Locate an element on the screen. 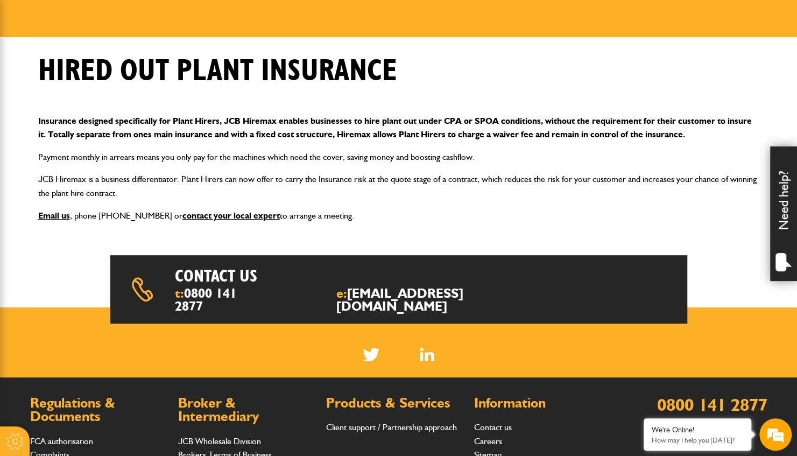 The height and width of the screenshot is (456, 797). span: t: is located at coordinates (210, 300).